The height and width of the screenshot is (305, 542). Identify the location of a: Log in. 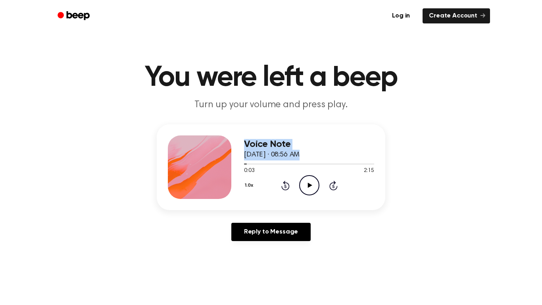
(401, 16).